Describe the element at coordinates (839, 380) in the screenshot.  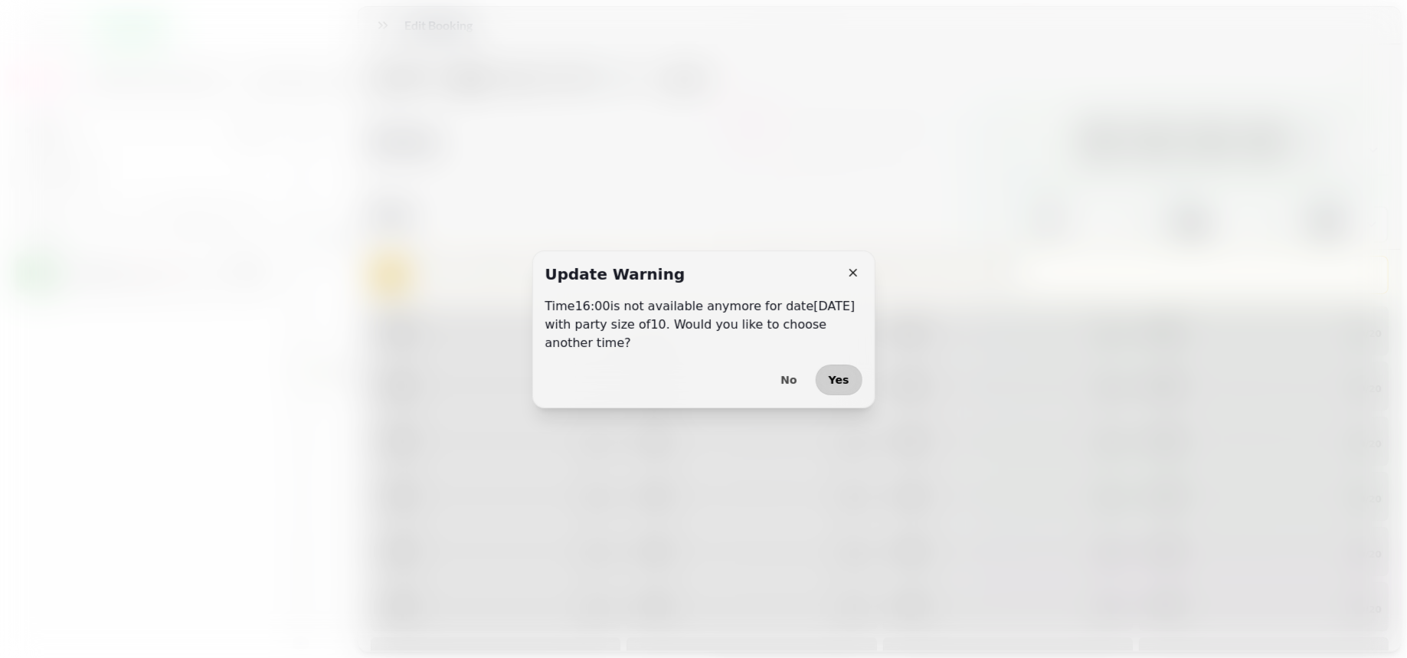
I see `button: Yes` at that location.